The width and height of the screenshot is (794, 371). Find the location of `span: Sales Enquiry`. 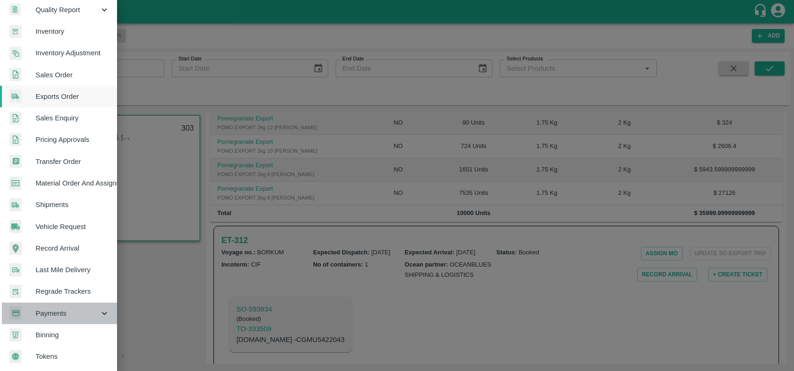

span: Sales Enquiry is located at coordinates (73, 118).